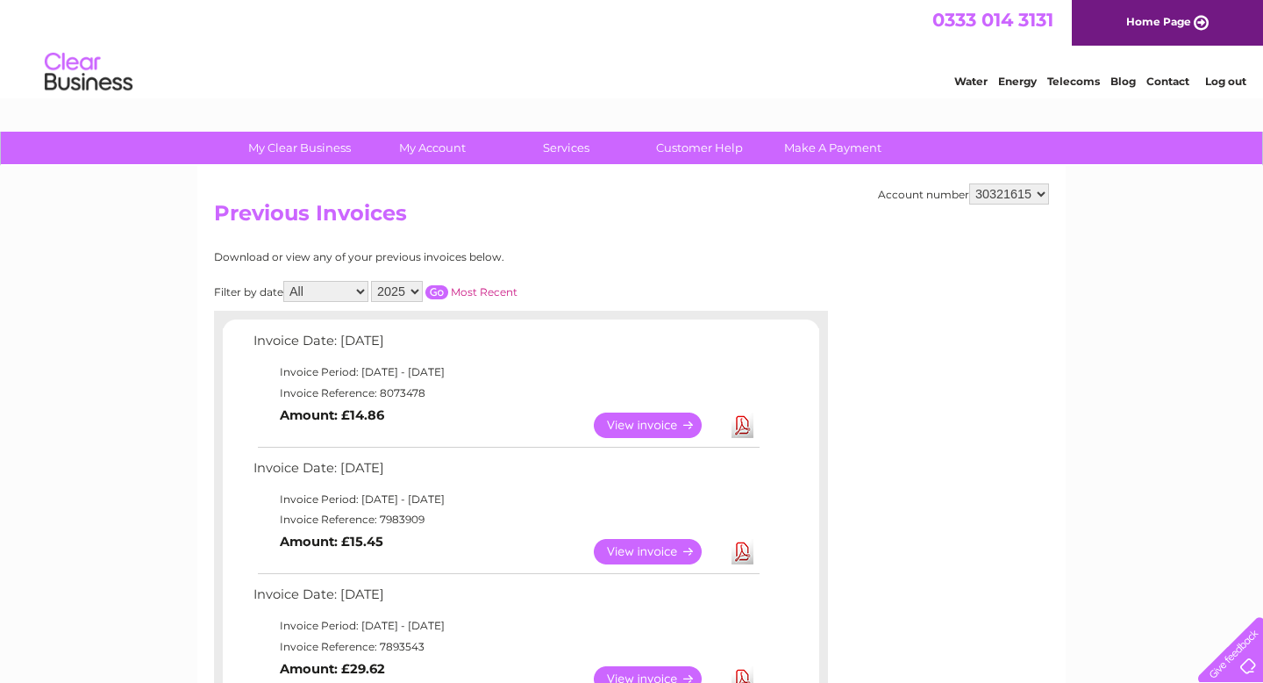  I want to click on div: Download or view any of your previous invoices below., so click(444, 257).